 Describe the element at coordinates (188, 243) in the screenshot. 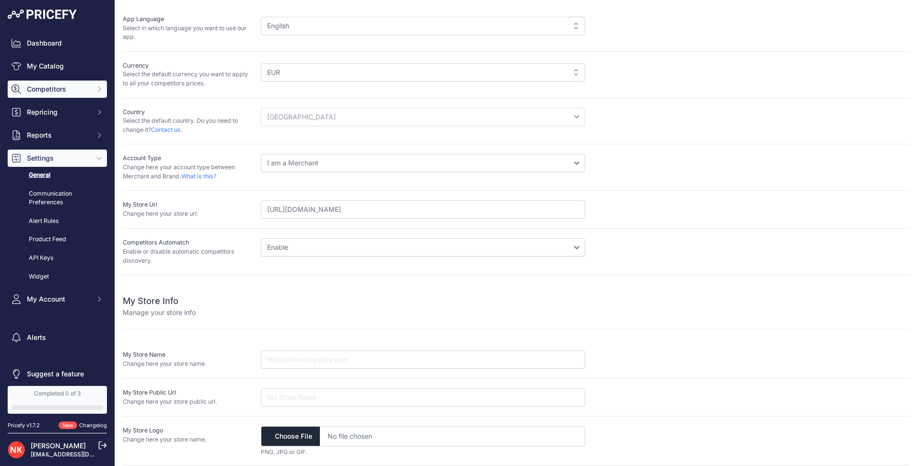

I see `p: Competitors Automatch` at that location.